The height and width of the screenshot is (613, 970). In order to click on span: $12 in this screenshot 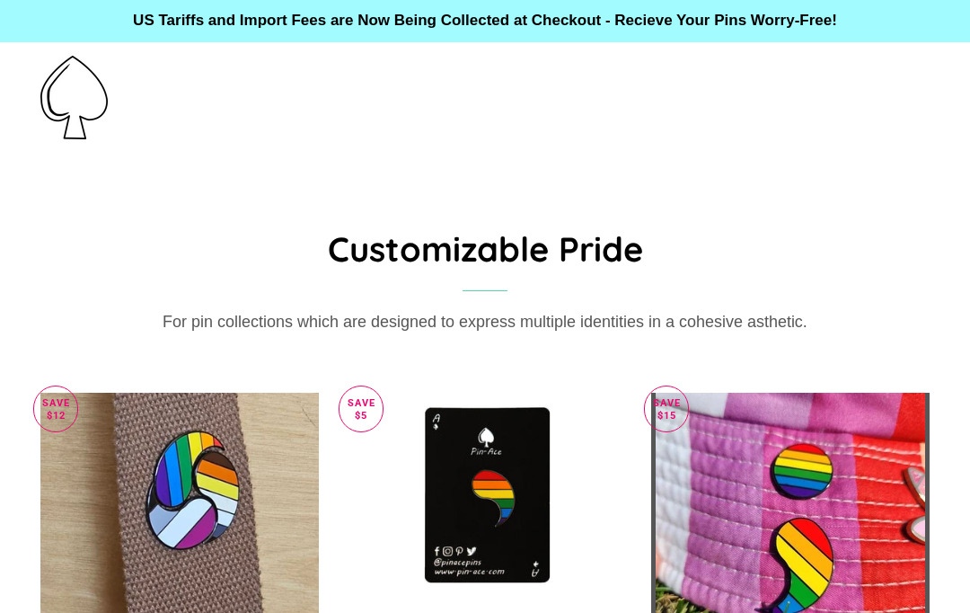, I will do `click(56, 415)`.